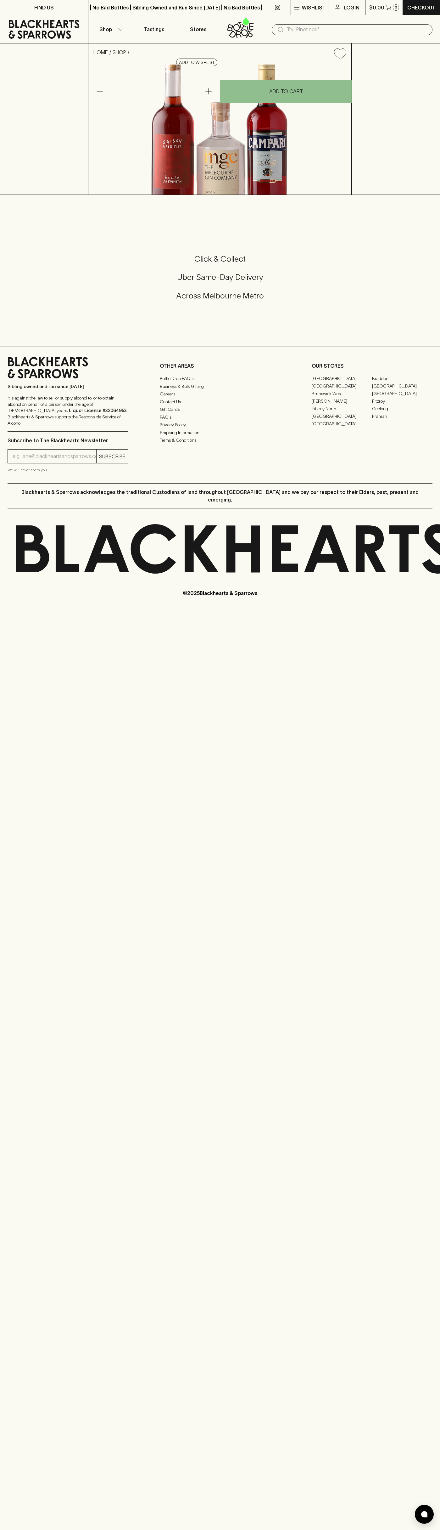 Image resolution: width=440 pixels, height=1530 pixels. I want to click on p: It is against the law to sell or supply alcohol to, or to obtain alcohol on behalf of a person un..., so click(68, 410).